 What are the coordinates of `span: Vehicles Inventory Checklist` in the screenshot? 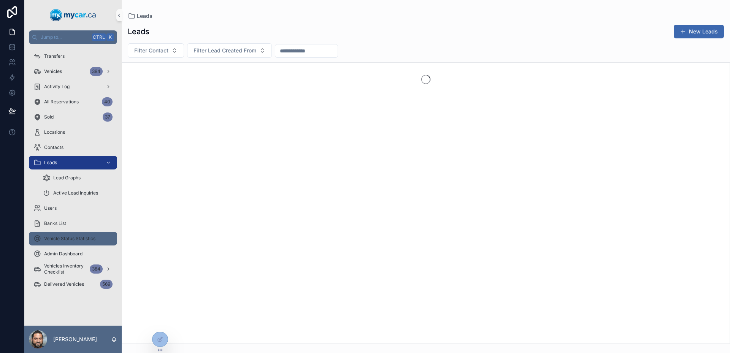 It's located at (65, 269).